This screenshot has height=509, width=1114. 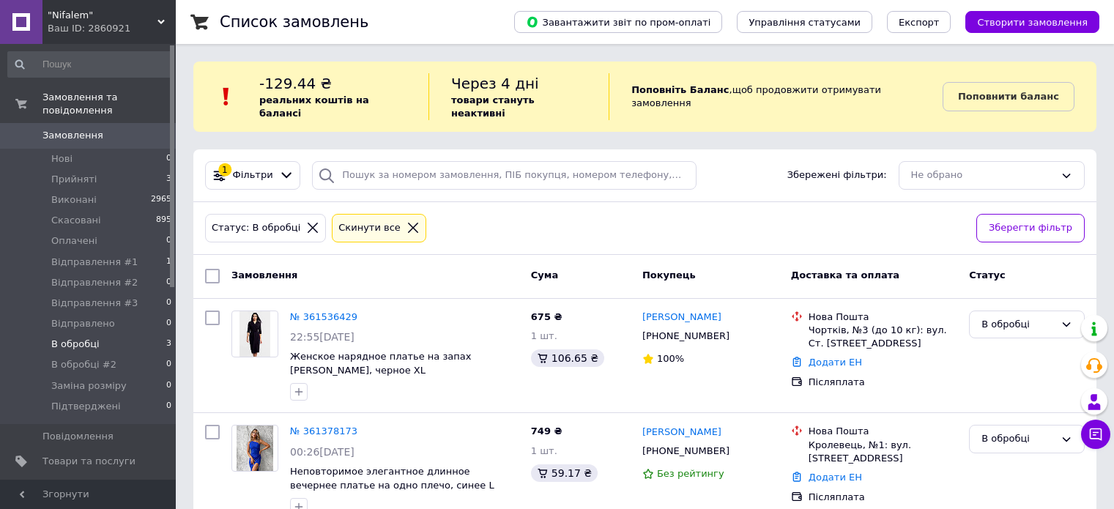 What do you see at coordinates (95, 283) in the screenshot?
I see `span: Відправлення #2` at bounding box center [95, 283].